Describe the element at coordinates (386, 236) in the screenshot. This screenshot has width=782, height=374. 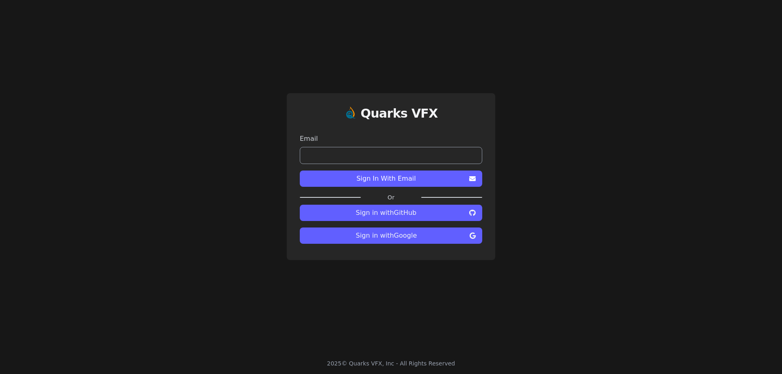
I see `span: Sign in with Google` at that location.